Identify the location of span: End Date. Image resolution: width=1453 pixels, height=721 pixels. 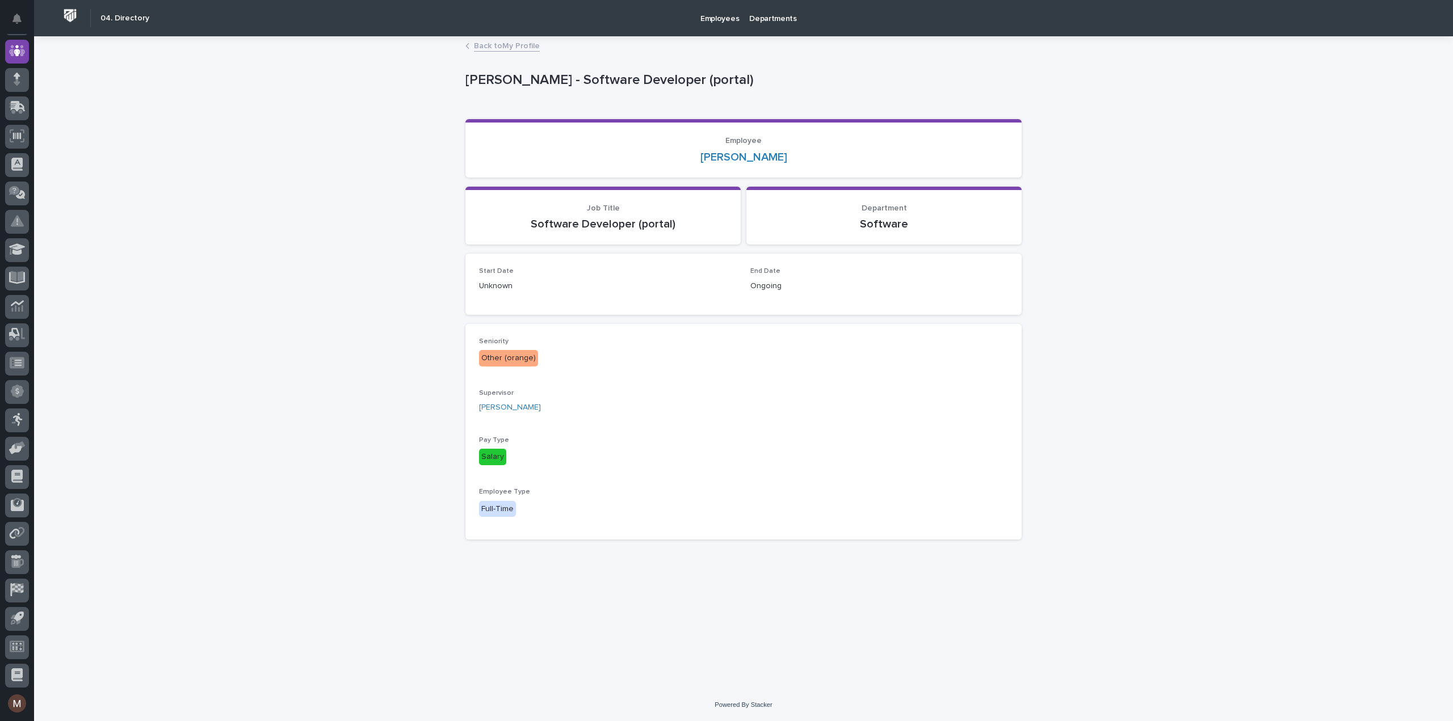
(765, 271).